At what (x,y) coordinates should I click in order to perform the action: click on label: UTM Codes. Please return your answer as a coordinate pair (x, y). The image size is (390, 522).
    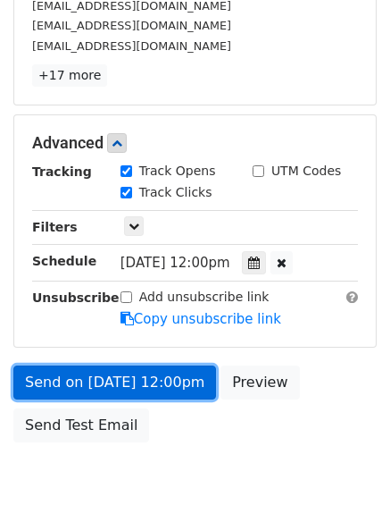
    Looking at the image, I should click on (306, 171).